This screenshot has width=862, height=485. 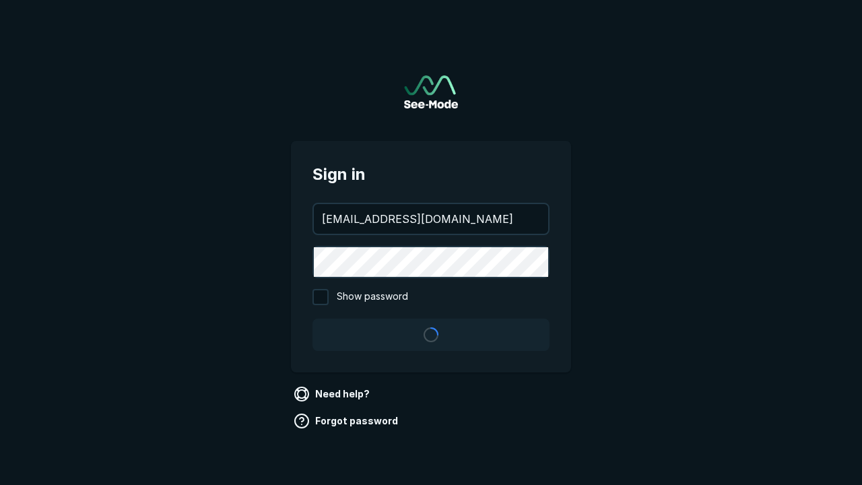 I want to click on img: See-Mode Logo, so click(x=431, y=92).